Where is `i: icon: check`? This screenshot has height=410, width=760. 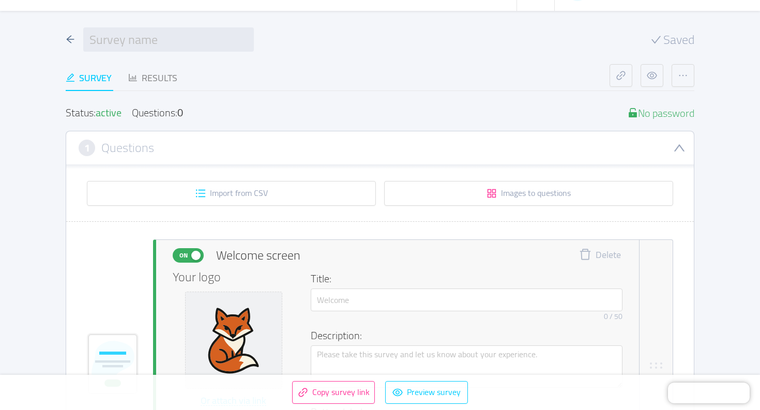 i: icon: check is located at coordinates (656, 40).